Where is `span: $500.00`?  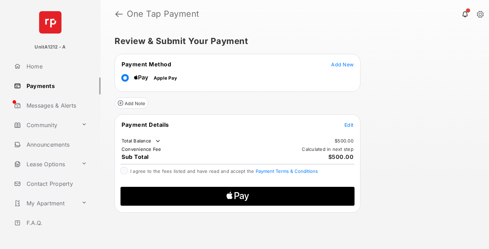
span: $500.00 is located at coordinates (341, 157).